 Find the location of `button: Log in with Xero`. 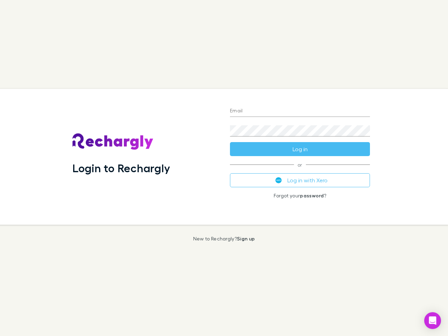

button: Log in with Xero is located at coordinates (300, 180).